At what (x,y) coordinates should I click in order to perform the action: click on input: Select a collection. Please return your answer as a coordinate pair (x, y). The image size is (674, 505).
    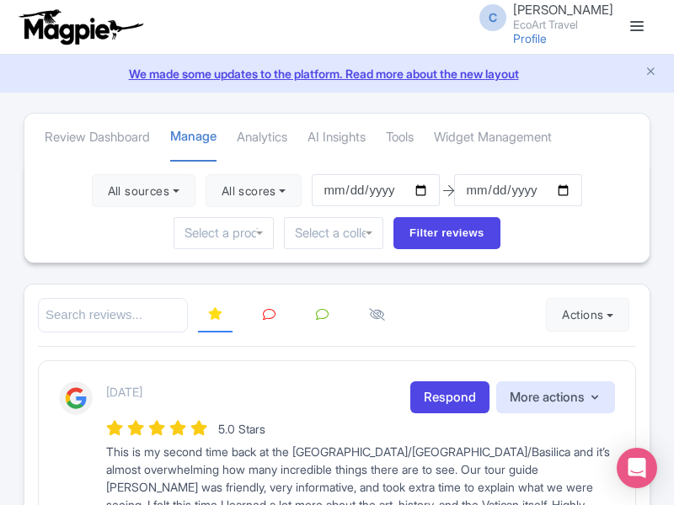
    Looking at the image, I should click on (333, 233).